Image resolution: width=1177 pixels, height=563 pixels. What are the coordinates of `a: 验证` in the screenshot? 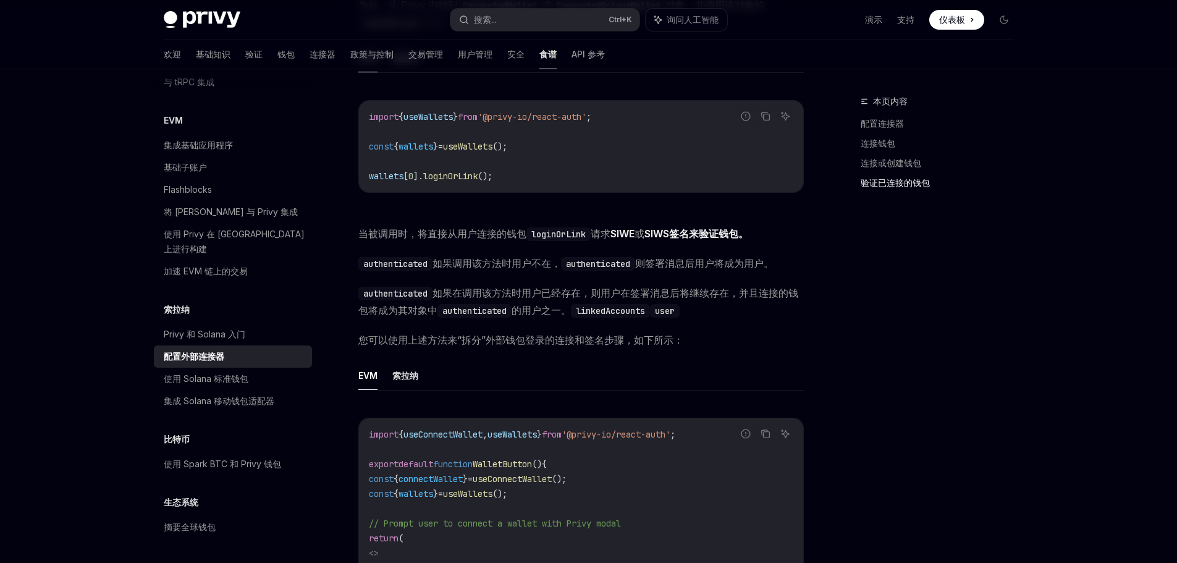 It's located at (254, 54).